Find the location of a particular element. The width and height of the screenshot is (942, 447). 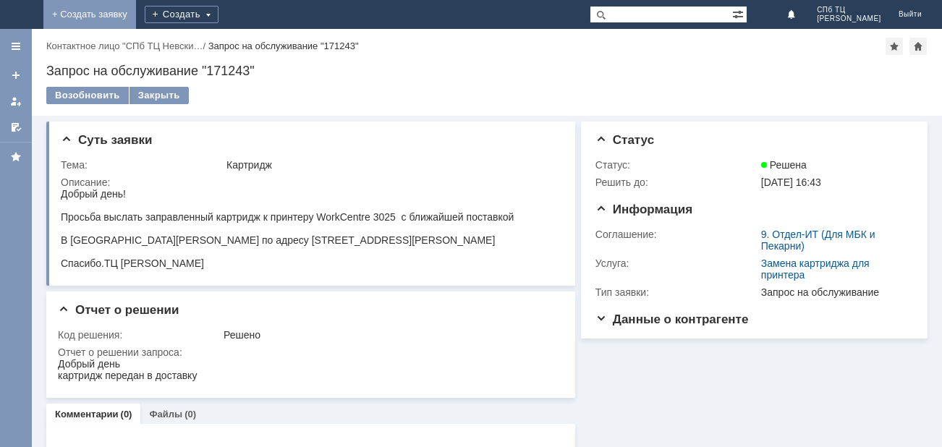

div: Запрос на обслуживание is located at coordinates (834, 292).